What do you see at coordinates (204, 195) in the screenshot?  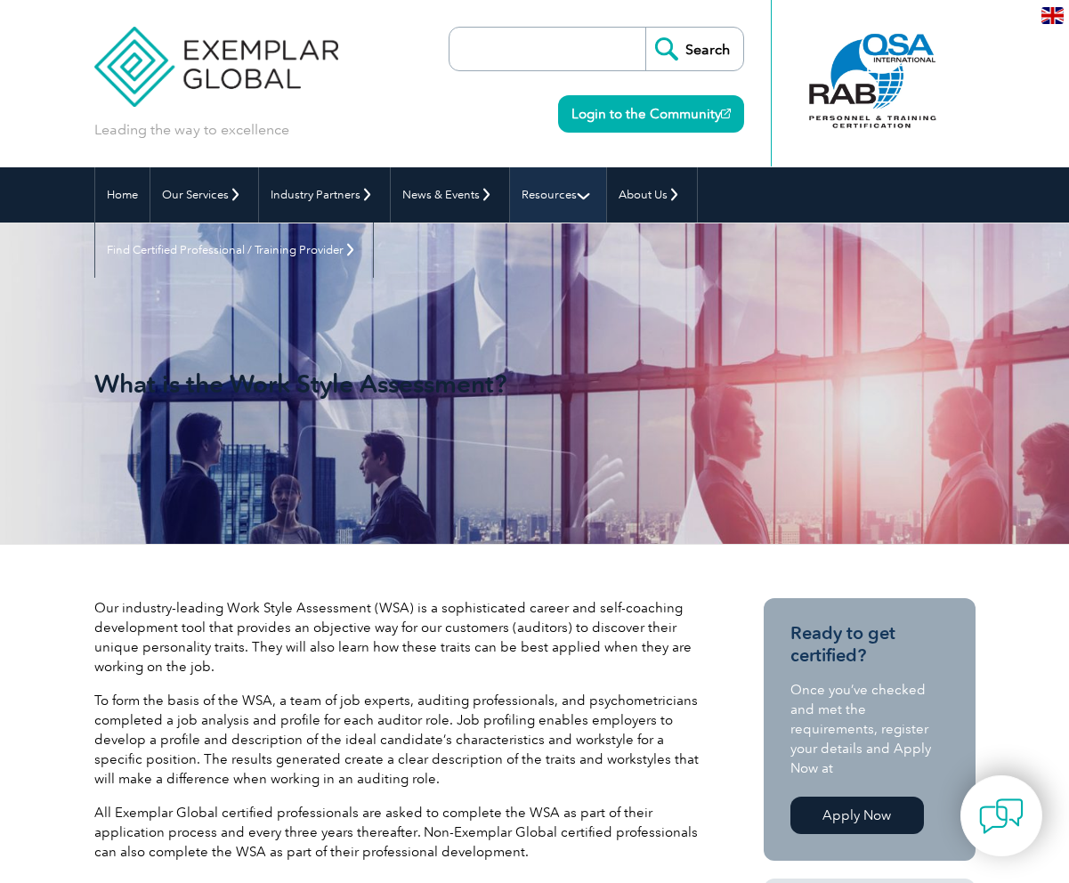 I see `a: Our Services` at bounding box center [204, 195].